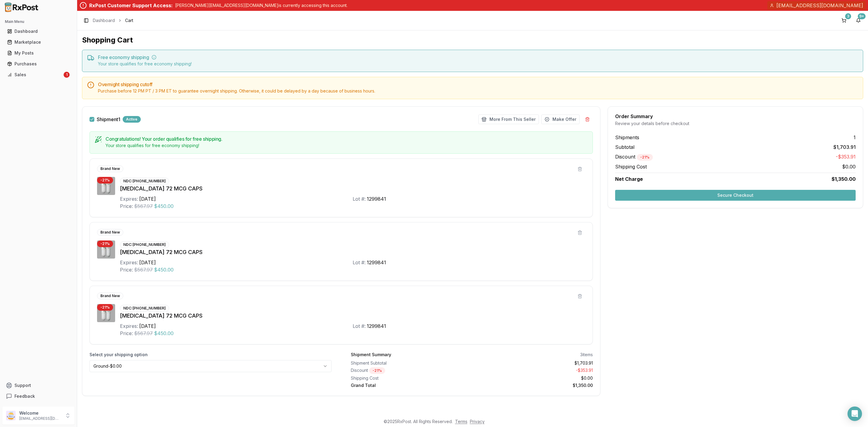  What do you see at coordinates (371, 355) in the screenshot?
I see `div: Shipment Summary` at bounding box center [371, 355].